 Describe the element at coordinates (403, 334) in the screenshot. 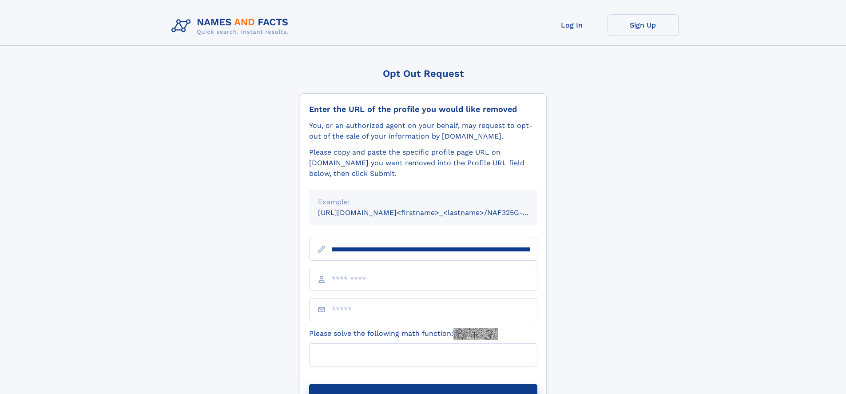

I see `label: Please solve the following math function:` at that location.